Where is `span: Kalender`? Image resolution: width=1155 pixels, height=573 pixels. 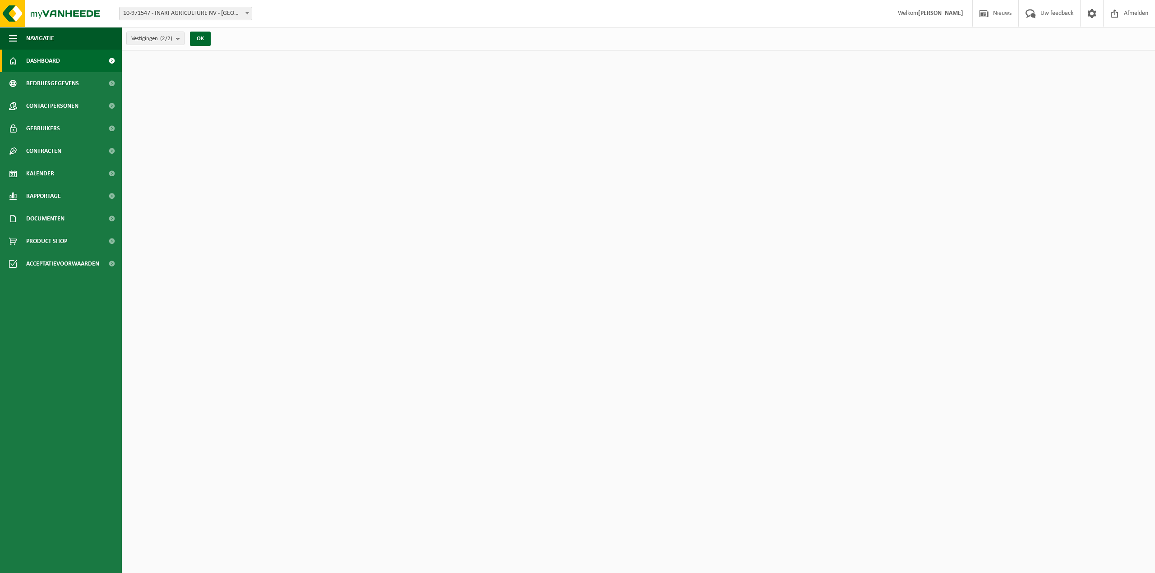
span: Kalender is located at coordinates (40, 174).